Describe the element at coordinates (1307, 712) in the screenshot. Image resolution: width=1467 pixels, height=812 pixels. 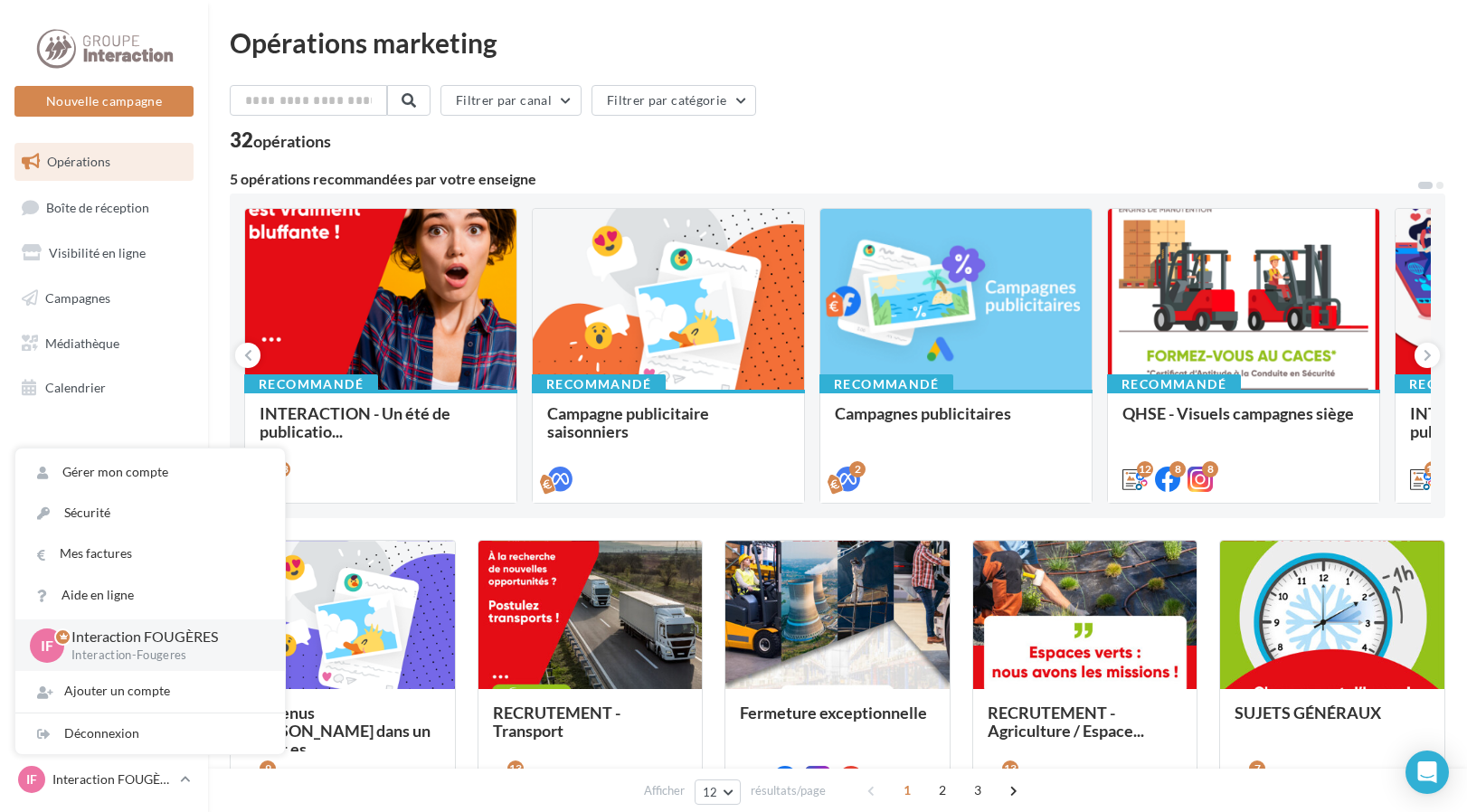
I see `span: SUJETS GÉNÉRAUX` at that location.